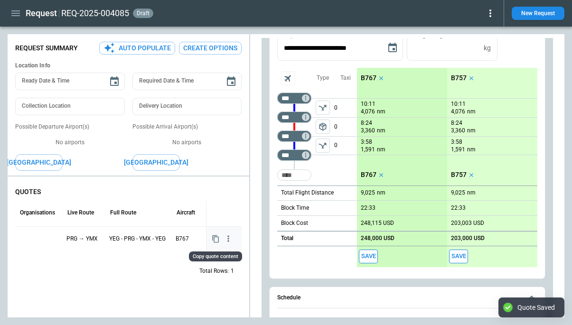 This screenshot has width=572, height=325. What do you see at coordinates (447, 167) in the screenshot?
I see `div: scrollable content` at bounding box center [447, 167].